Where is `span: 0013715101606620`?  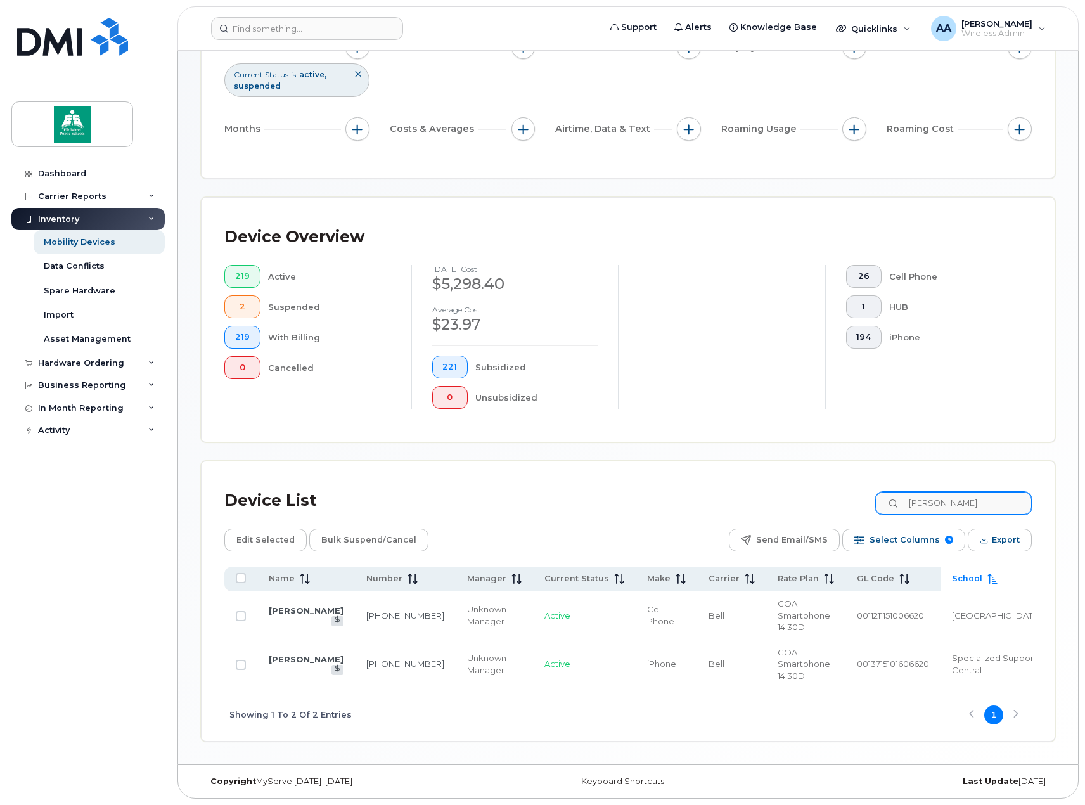
span: 0013715101606620 is located at coordinates (893, 664).